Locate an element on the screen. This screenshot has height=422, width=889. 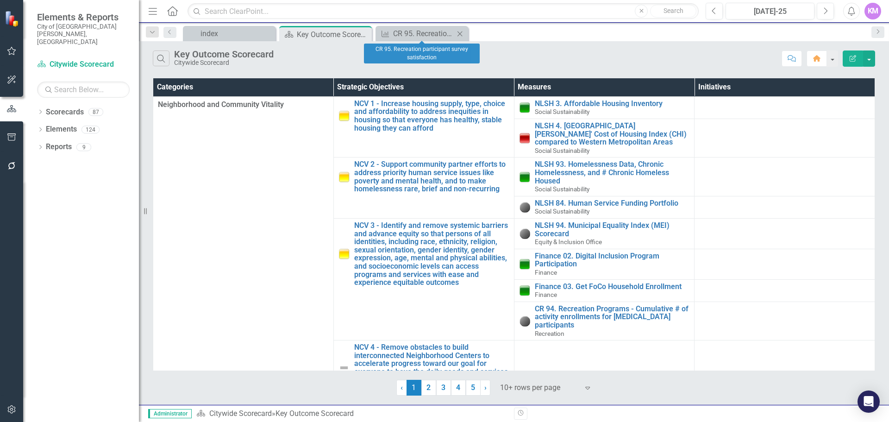
a: Scorecards is located at coordinates (65, 112).